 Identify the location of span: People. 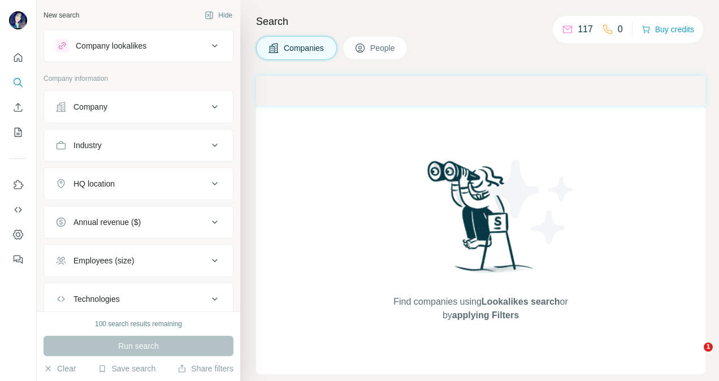
(383, 48).